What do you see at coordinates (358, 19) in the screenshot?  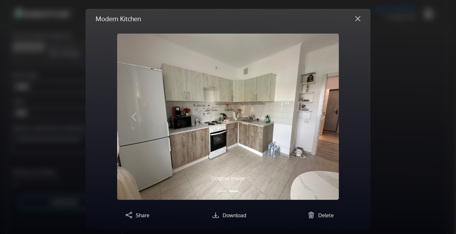 I see `button: Close` at bounding box center [358, 19].